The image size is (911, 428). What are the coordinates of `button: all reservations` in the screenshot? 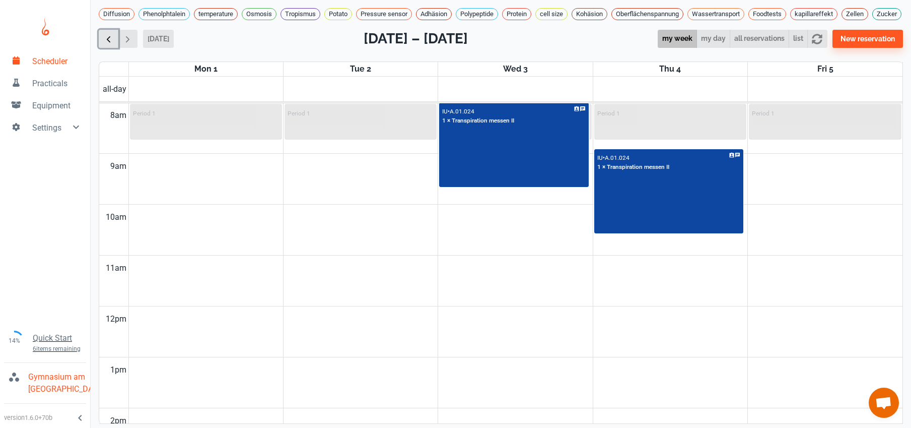 It's located at (759, 39).